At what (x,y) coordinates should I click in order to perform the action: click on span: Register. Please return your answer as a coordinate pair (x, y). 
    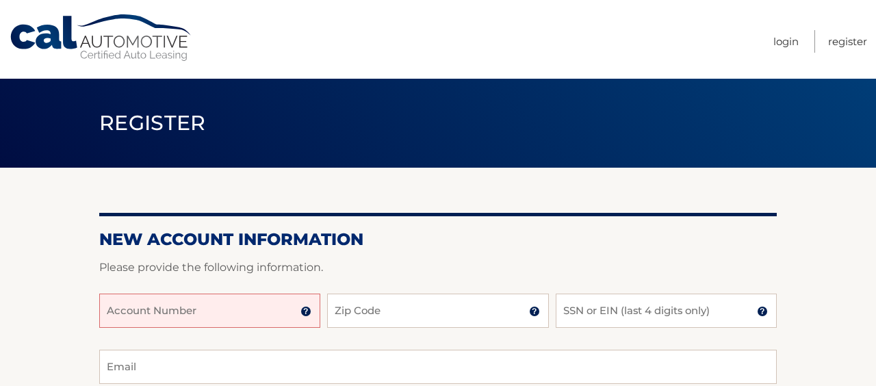
    Looking at the image, I should click on (153, 122).